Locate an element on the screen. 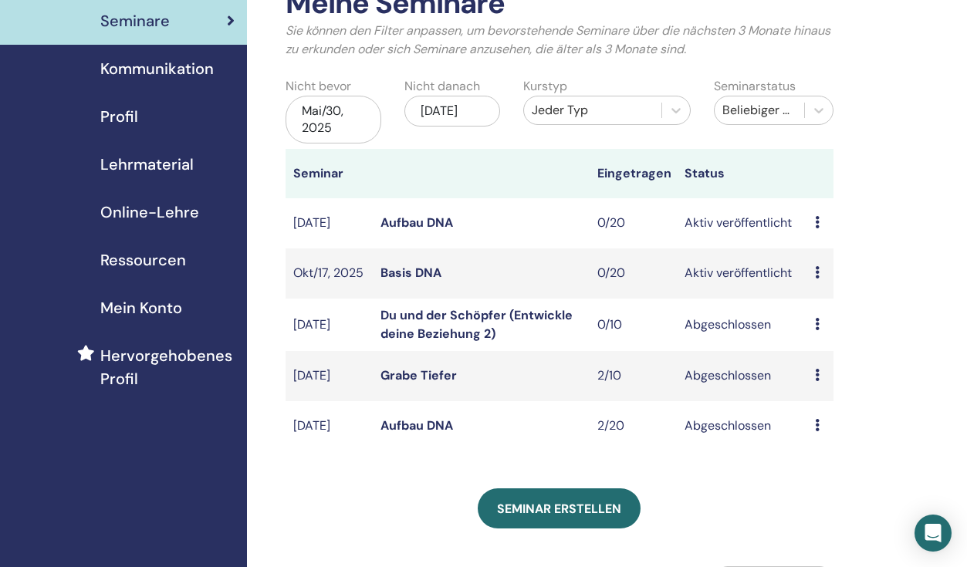 Image resolution: width=967 pixels, height=567 pixels. label: Nicht bevor is located at coordinates (318, 86).